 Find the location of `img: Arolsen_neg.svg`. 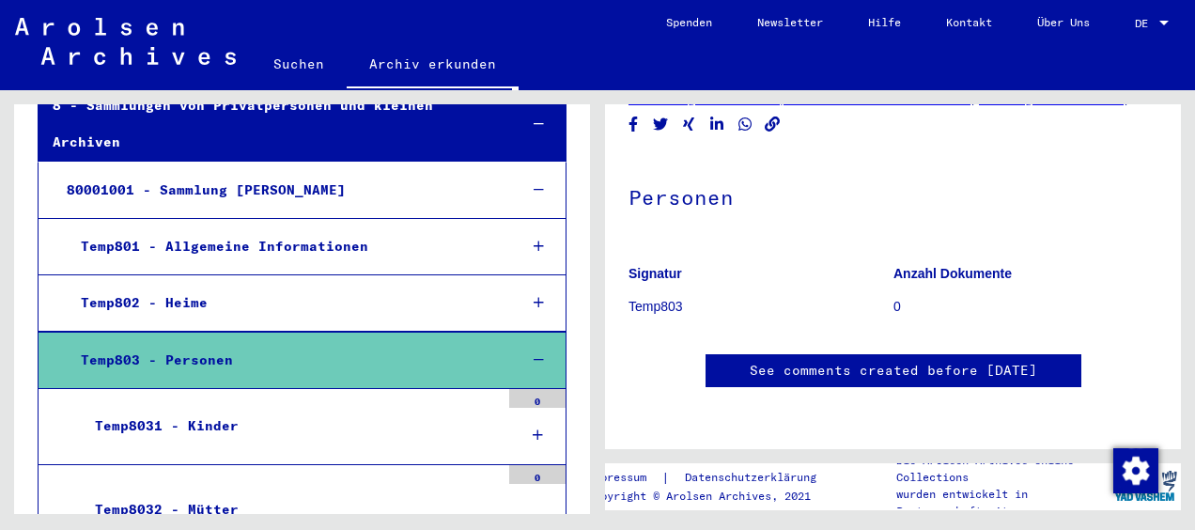

img: Arolsen_neg.svg is located at coordinates (125, 41).